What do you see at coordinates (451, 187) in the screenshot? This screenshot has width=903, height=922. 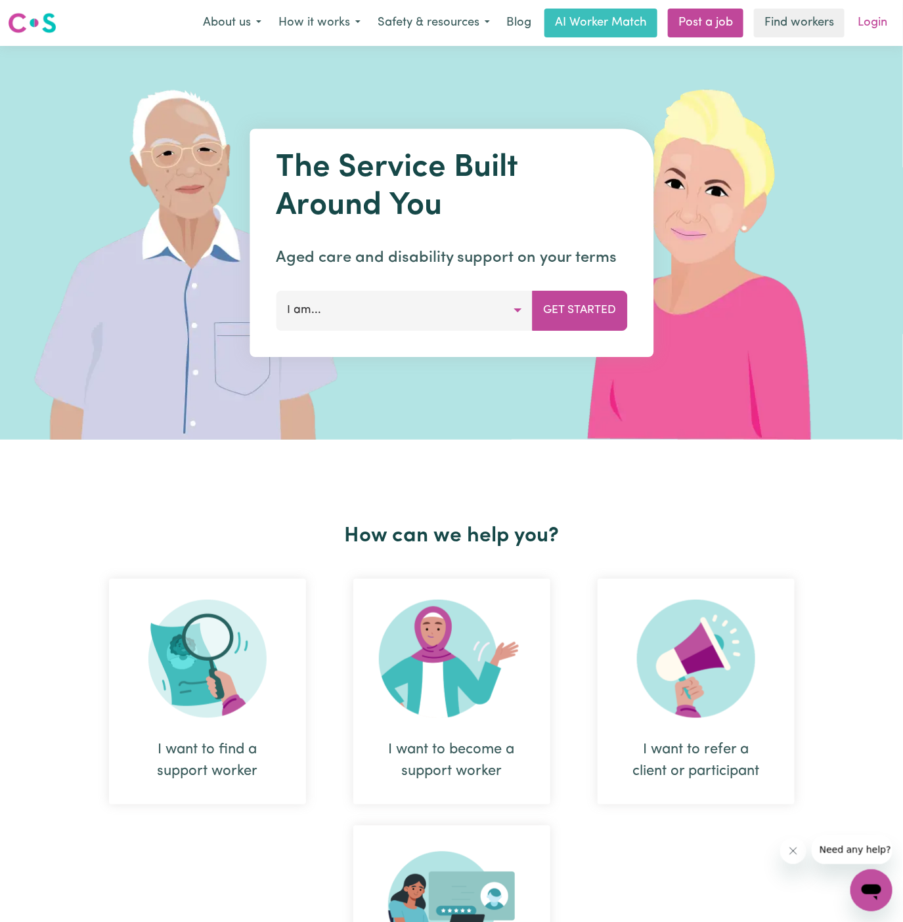 I see `h1: The Service Built Around You` at bounding box center [451, 187].